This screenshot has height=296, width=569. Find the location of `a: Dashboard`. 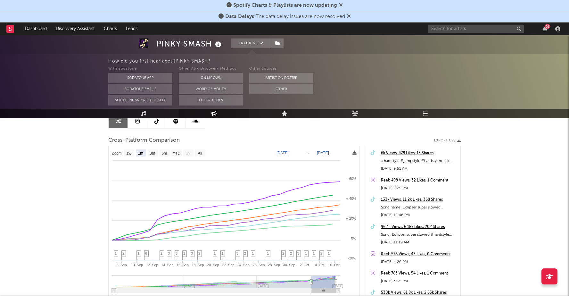

a: Dashboard is located at coordinates (36, 29).